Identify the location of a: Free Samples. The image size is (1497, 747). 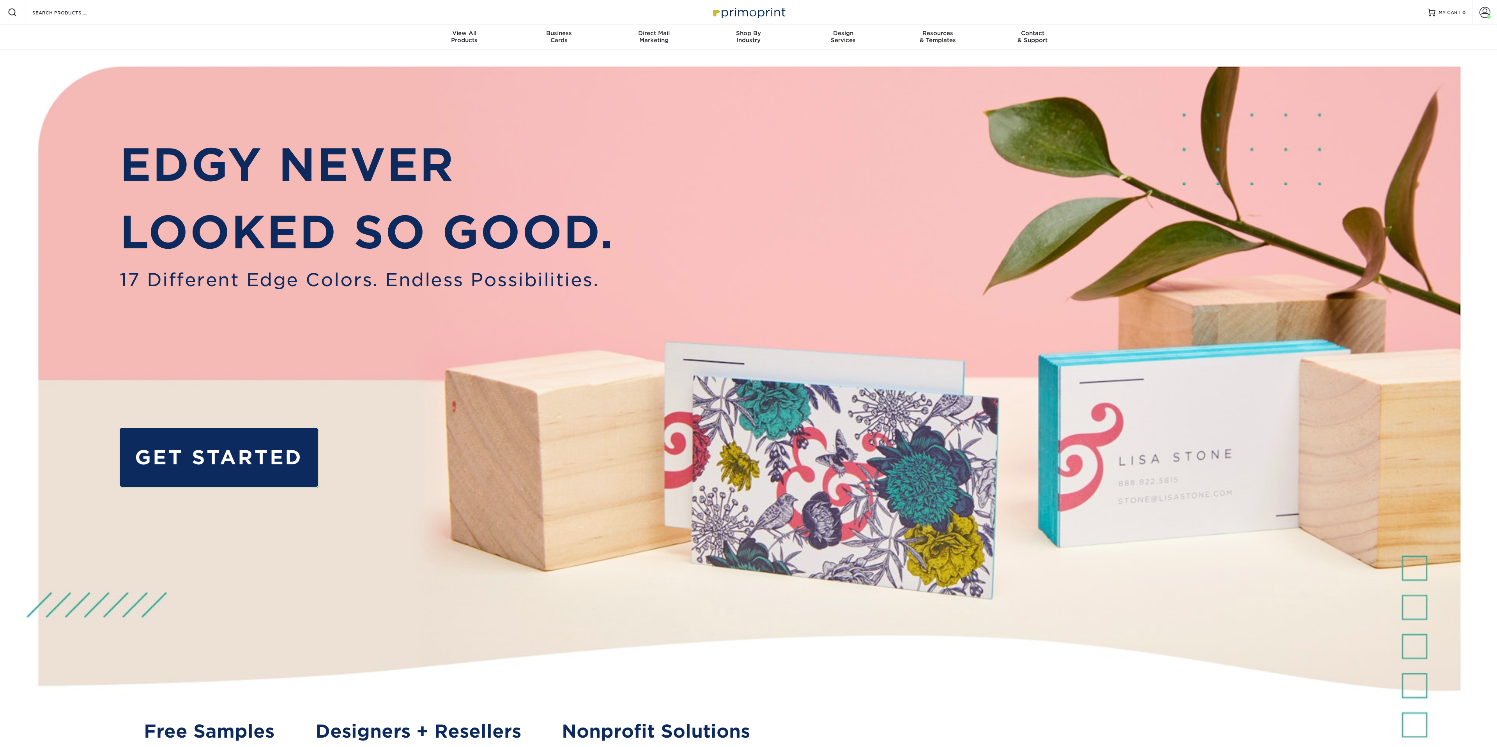
(209, 731).